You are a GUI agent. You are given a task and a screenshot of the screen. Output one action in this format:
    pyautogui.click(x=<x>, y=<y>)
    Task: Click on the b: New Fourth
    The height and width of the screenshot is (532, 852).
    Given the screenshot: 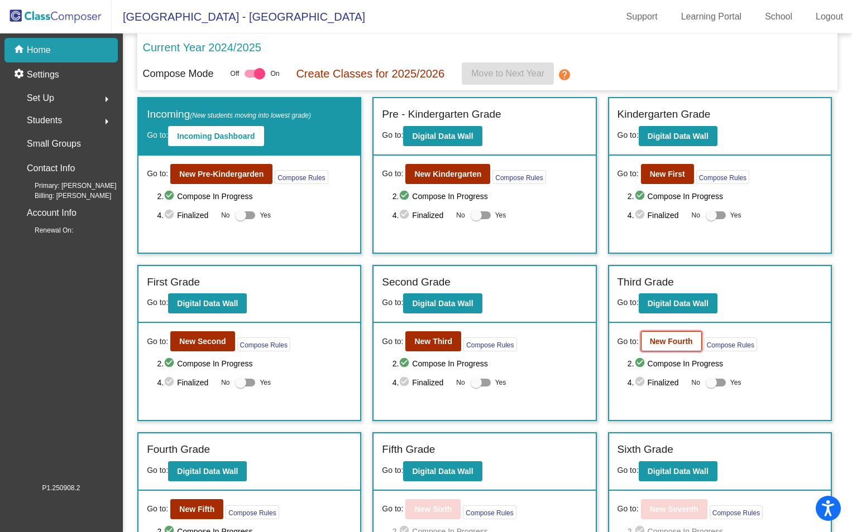 What is the action you would take?
    pyautogui.click(x=671, y=342)
    